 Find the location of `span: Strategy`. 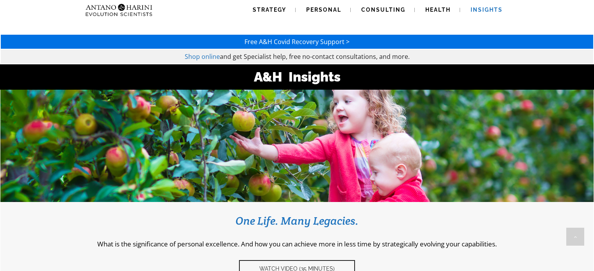

span: Strategy is located at coordinates (269, 10).